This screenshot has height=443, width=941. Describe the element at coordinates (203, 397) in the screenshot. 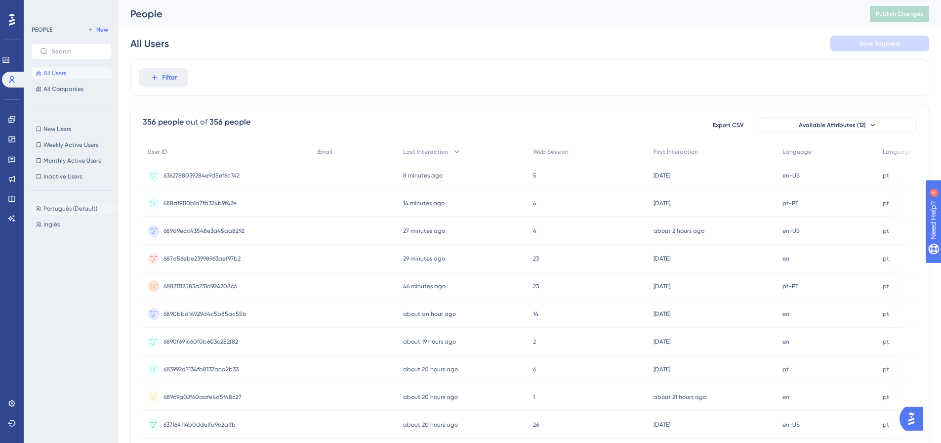

I see `span: 689c9a02f60aafe4d5f48c27` at that location.